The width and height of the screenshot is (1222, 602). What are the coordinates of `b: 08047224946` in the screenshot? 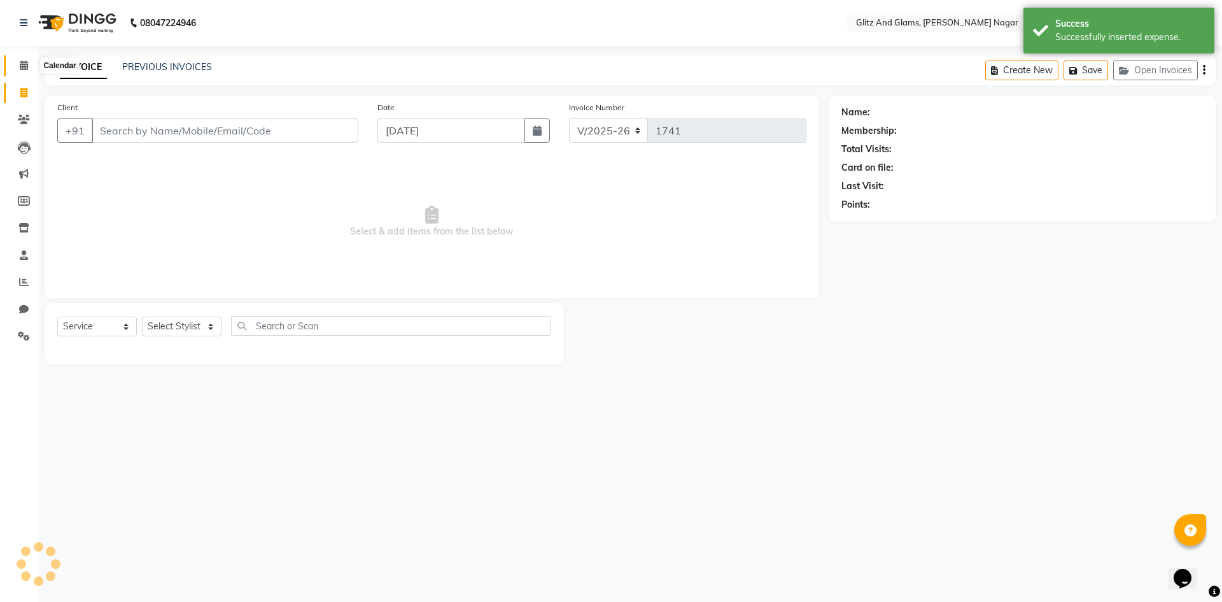 It's located at (168, 23).